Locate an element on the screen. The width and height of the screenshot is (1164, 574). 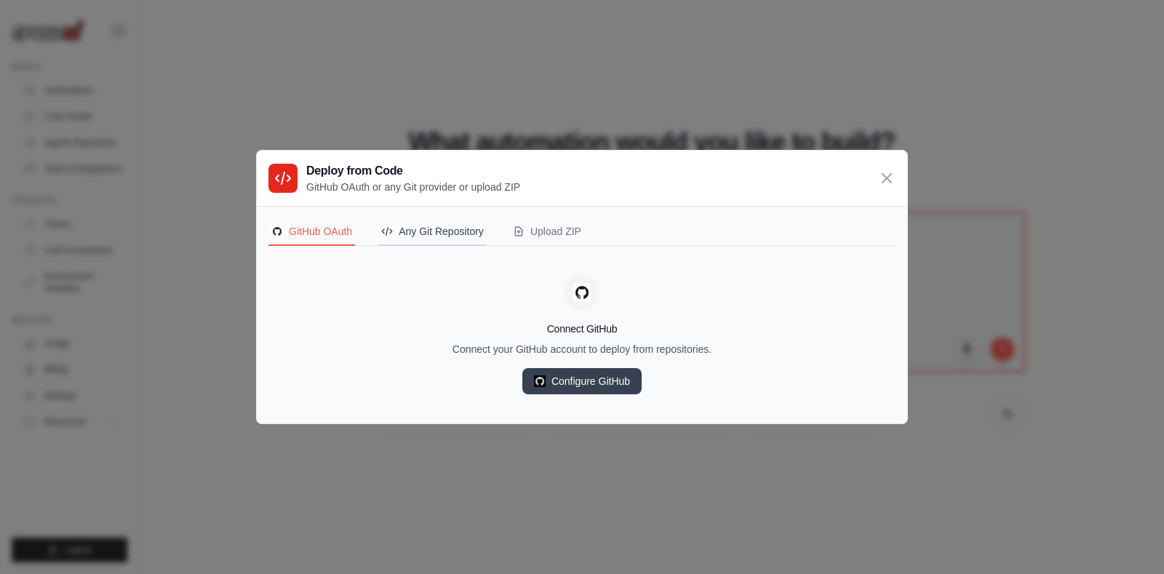
p: GitHub OAuth or any Git provider or upload ZIP is located at coordinates (413, 187).